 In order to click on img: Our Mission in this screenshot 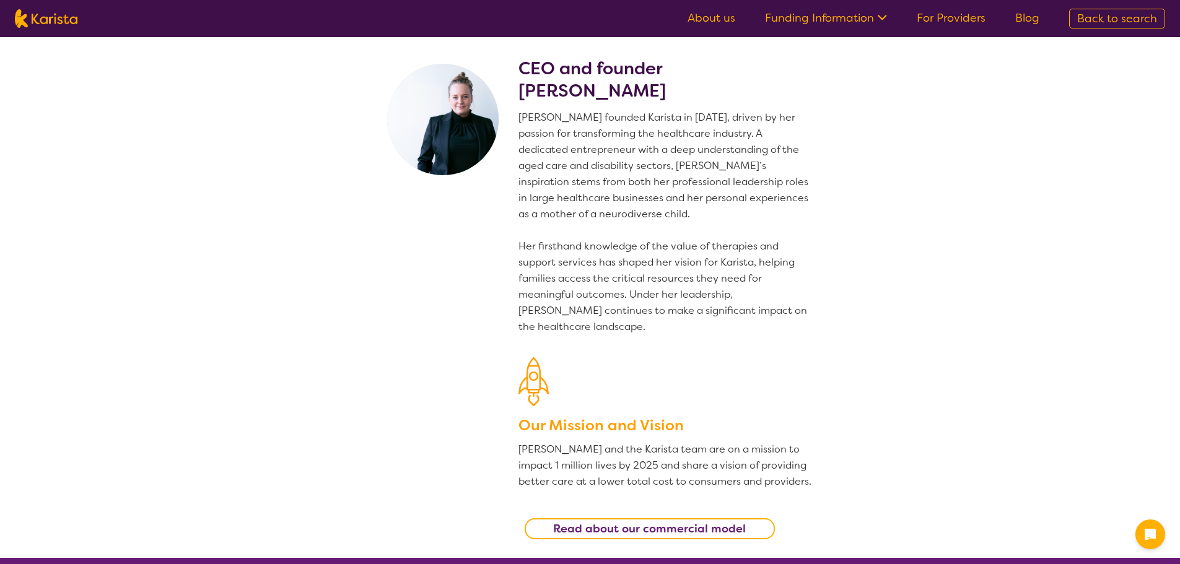, I will do `click(533, 382)`.